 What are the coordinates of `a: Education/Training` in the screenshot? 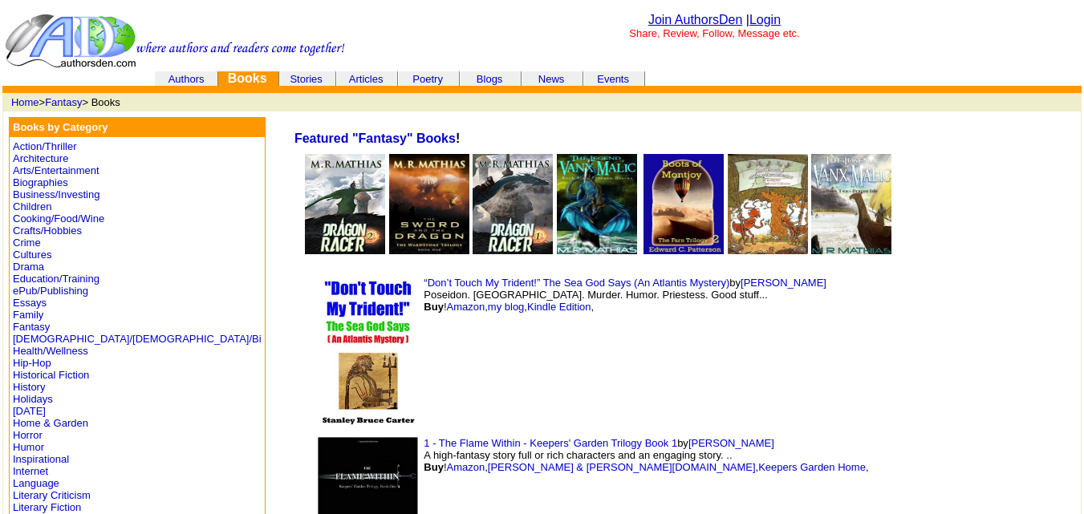 It's located at (56, 278).